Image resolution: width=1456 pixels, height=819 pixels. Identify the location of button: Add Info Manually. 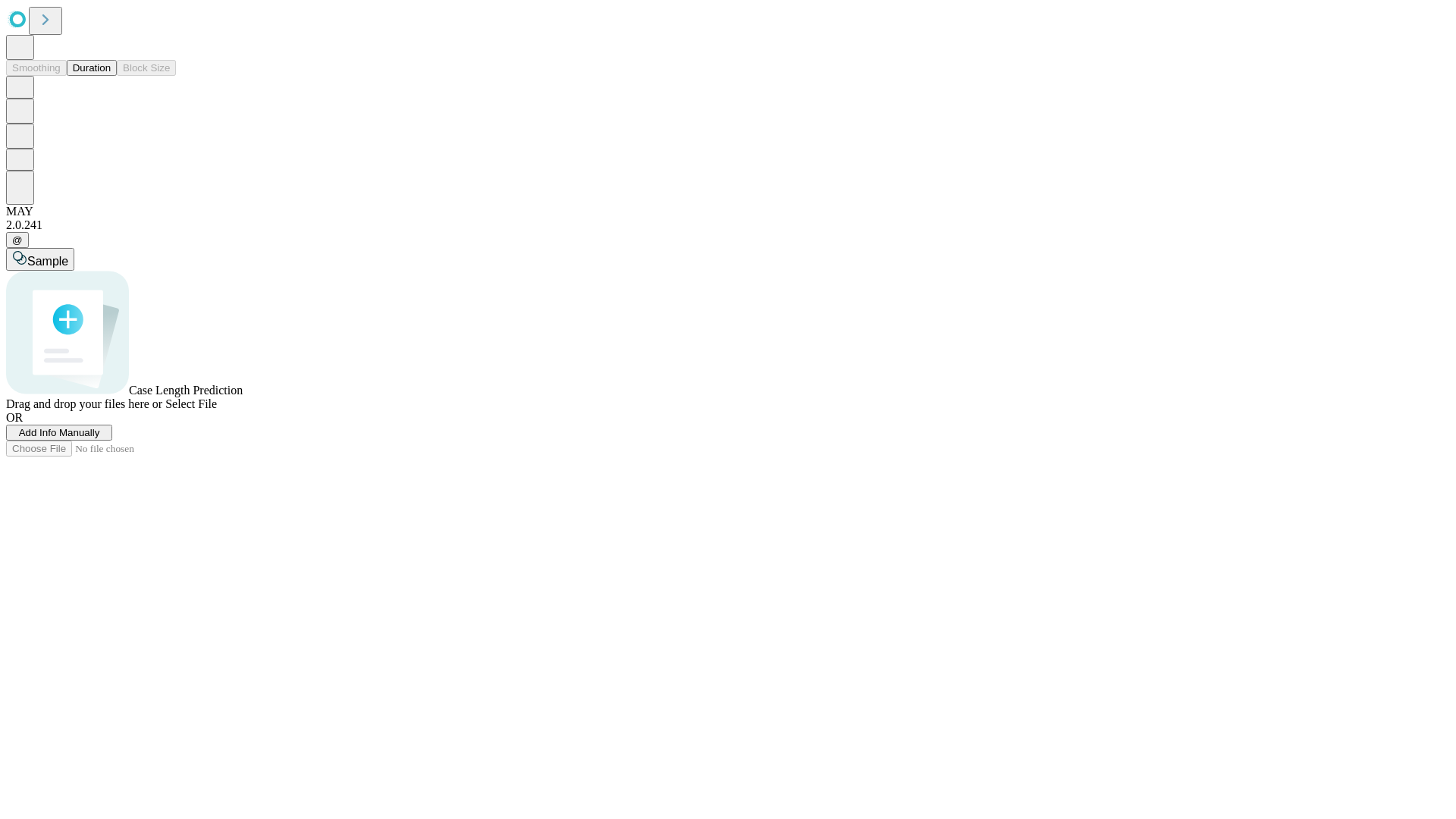
(59, 432).